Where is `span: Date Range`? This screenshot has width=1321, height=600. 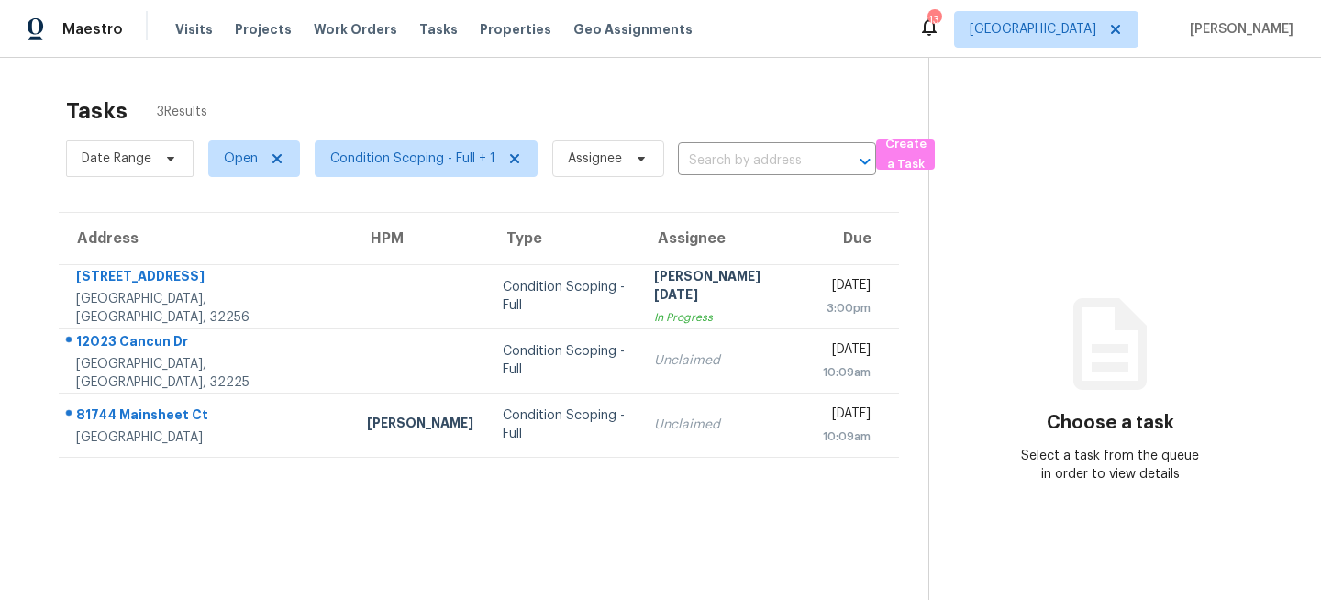
span: Date Range is located at coordinates (117, 159).